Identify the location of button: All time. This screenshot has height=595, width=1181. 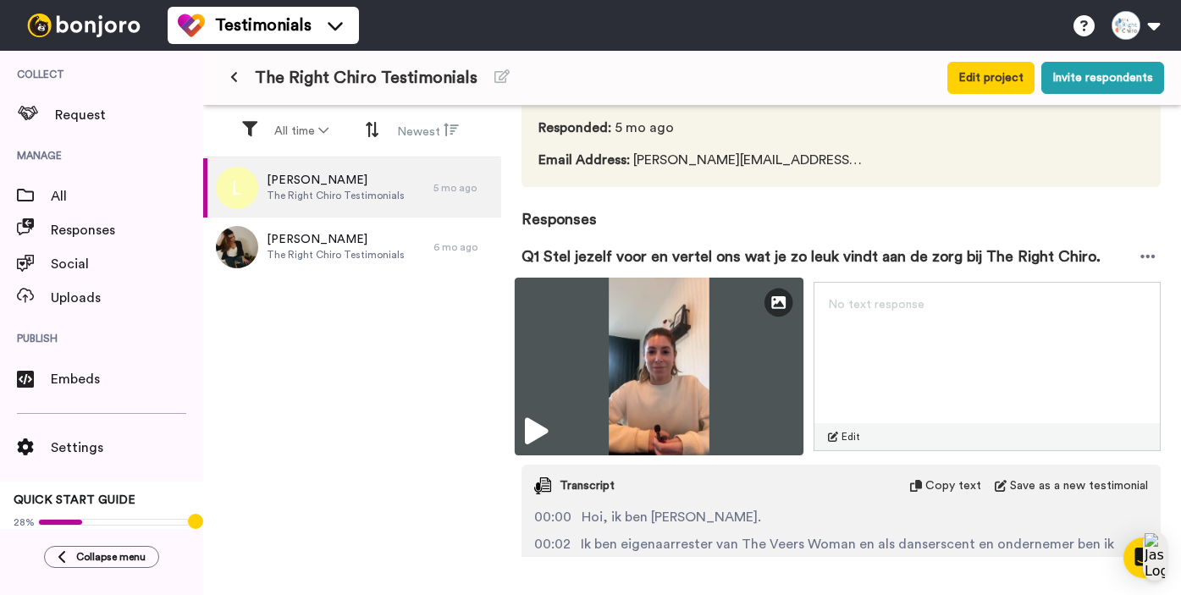
(301, 131).